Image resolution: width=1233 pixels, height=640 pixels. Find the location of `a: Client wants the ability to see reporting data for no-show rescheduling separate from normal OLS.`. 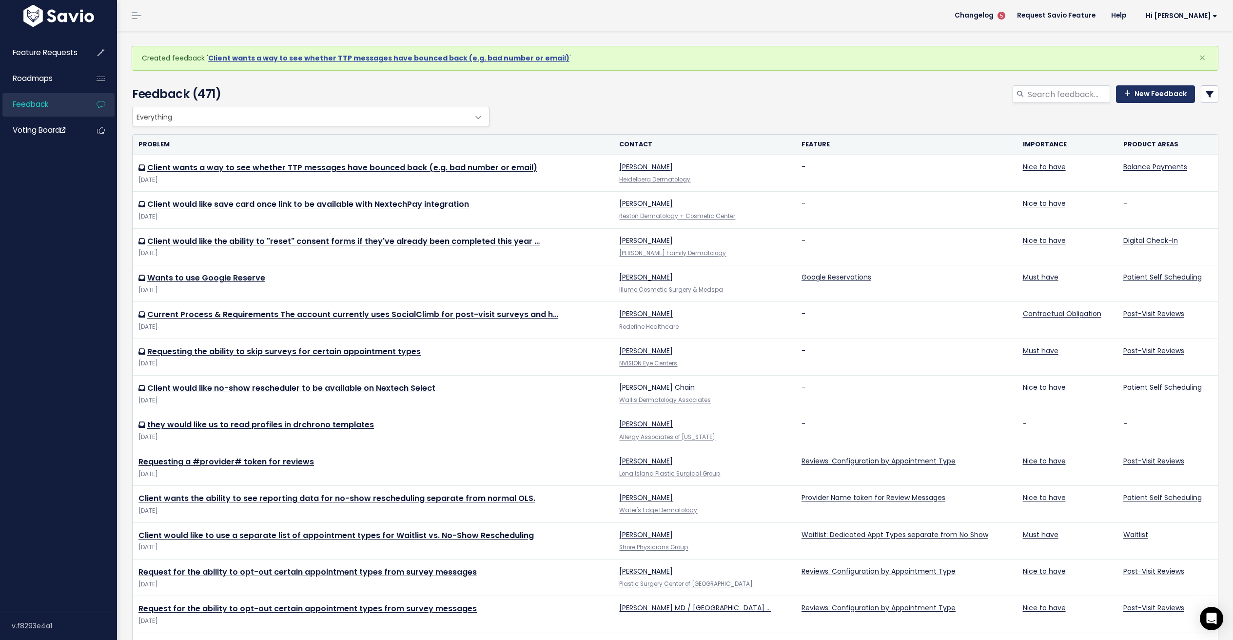

a: Client wants the ability to see reporting data for no-show rescheduling separate from normal OLS. is located at coordinates (337, 498).